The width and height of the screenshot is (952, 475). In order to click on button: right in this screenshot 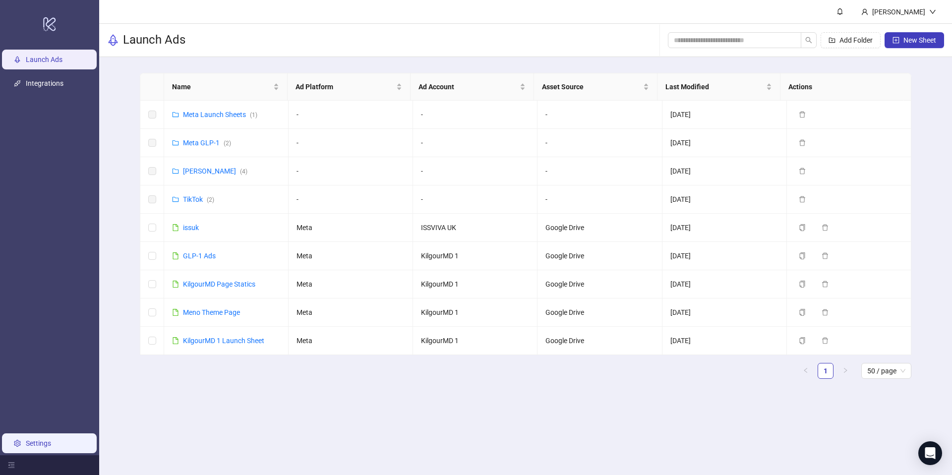, I will do `click(845, 371)`.